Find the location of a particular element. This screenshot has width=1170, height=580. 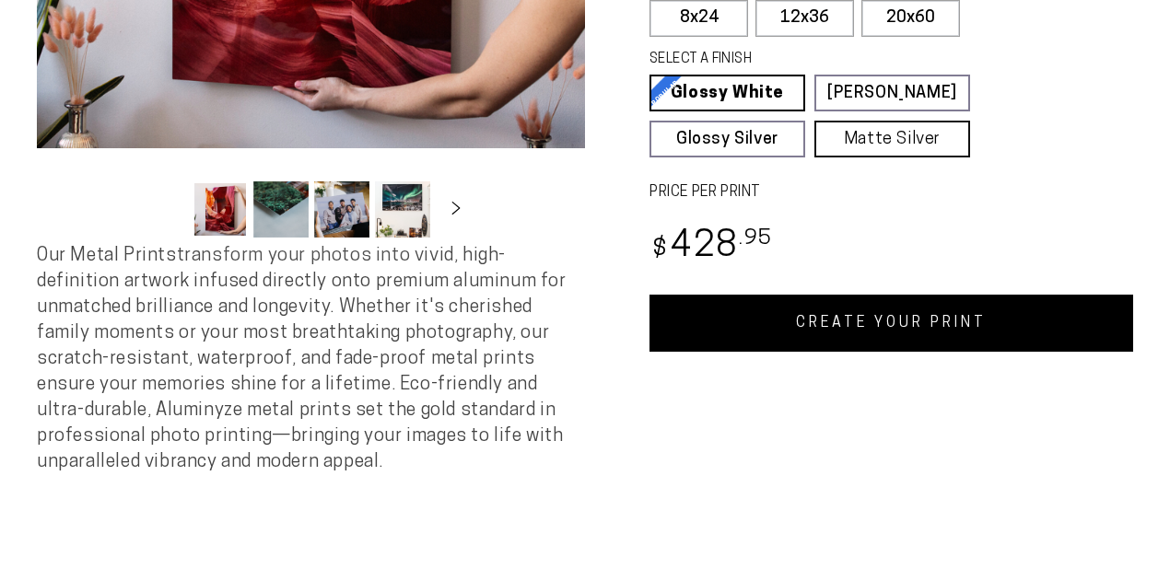

legend: SELECT A FINISH is located at coordinates (790, 60).